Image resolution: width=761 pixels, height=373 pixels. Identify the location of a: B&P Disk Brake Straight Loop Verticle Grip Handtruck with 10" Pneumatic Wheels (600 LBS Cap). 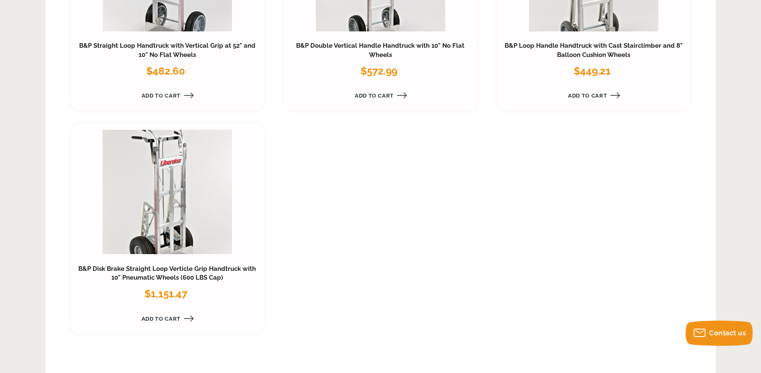
(167, 273).